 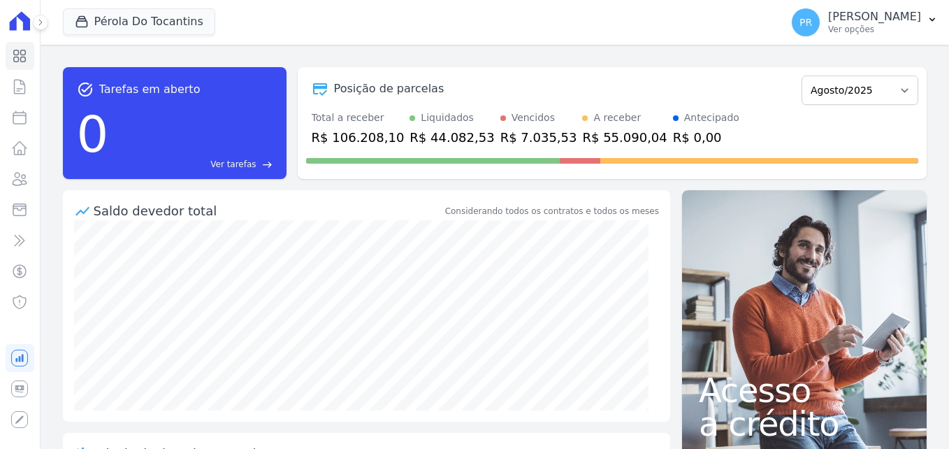 I want to click on button: Pérola Do Tocantins, so click(x=139, y=22).